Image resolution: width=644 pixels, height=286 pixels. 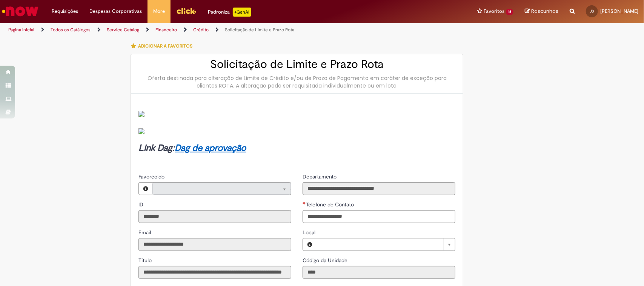 What do you see at coordinates (152, 177) in the screenshot?
I see `span: Somente leitura - Favorecido` at bounding box center [152, 177].